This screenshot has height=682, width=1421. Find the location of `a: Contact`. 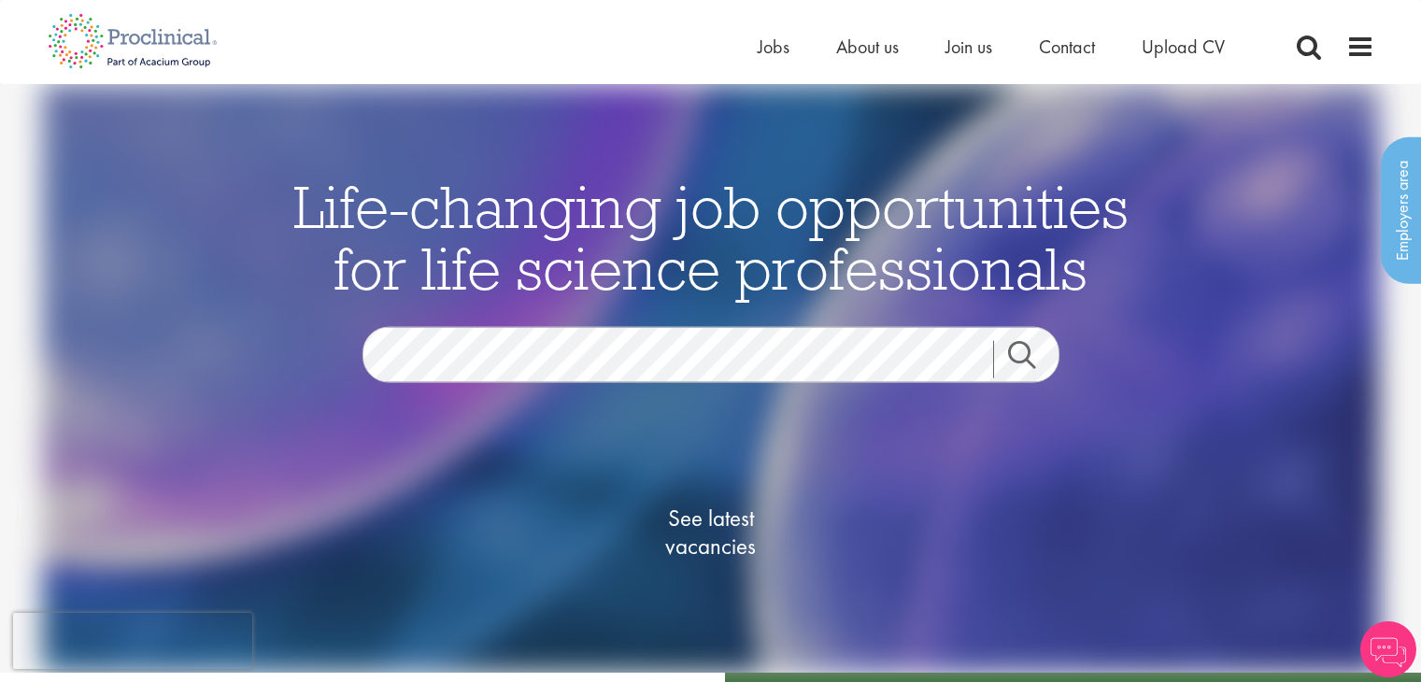

a: Contact is located at coordinates (1067, 47).